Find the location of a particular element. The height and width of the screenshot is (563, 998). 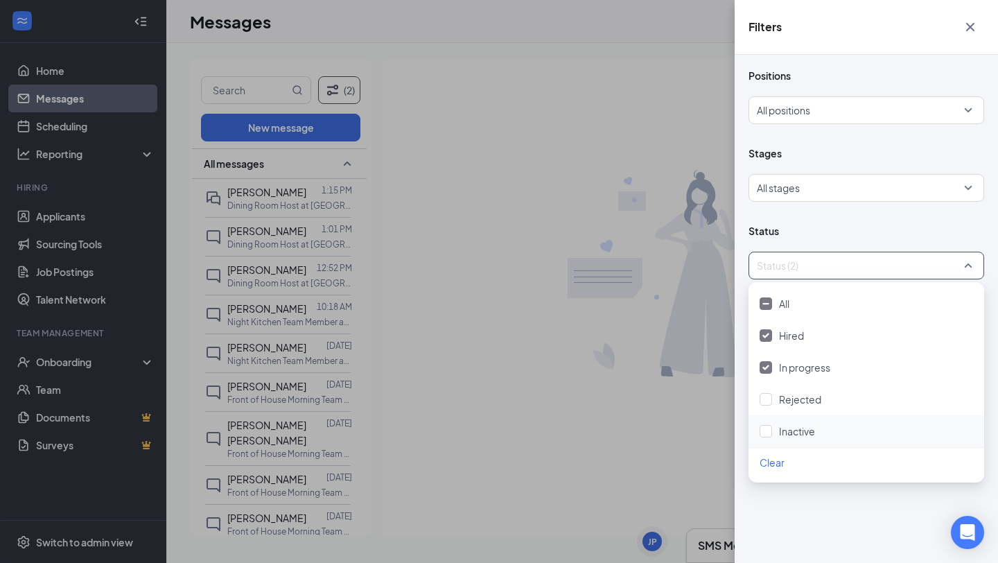

div: Rejected is located at coordinates (867, 399).